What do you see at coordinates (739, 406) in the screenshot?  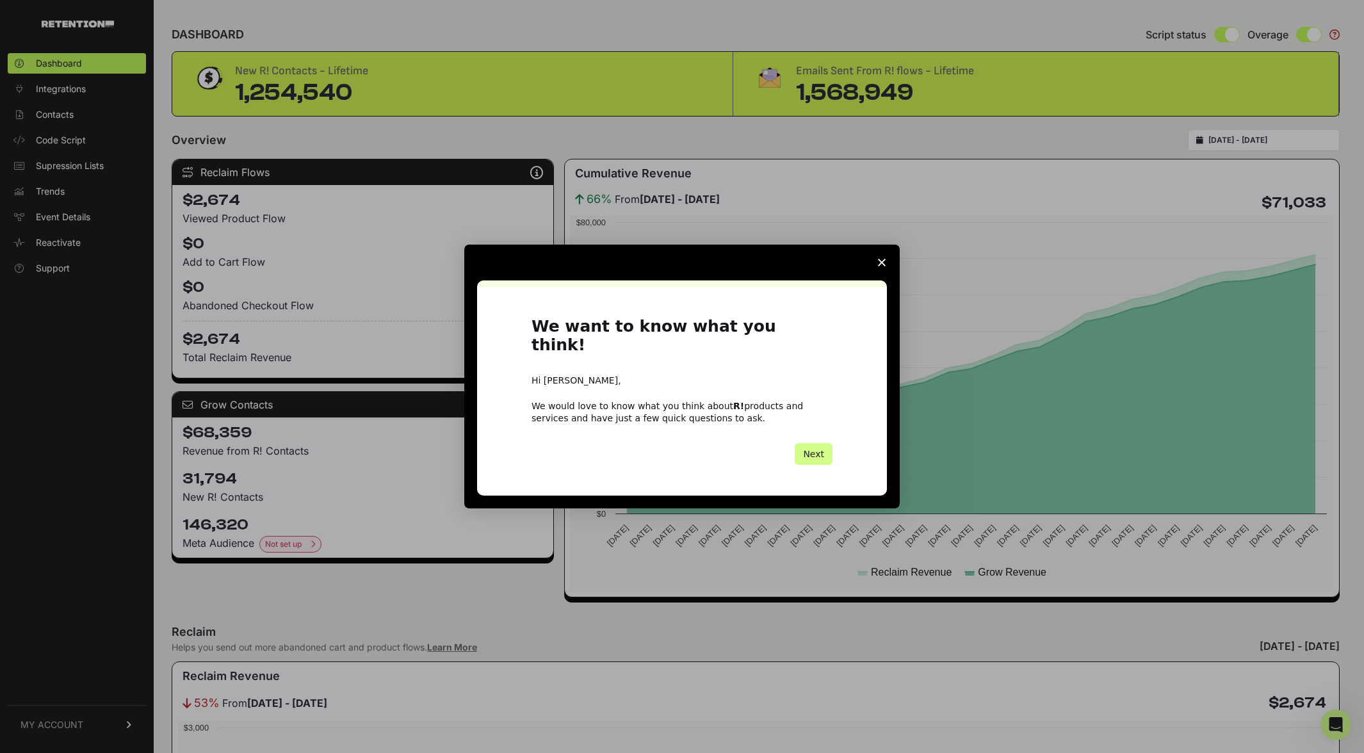 I see `b: R!` at bounding box center [739, 406].